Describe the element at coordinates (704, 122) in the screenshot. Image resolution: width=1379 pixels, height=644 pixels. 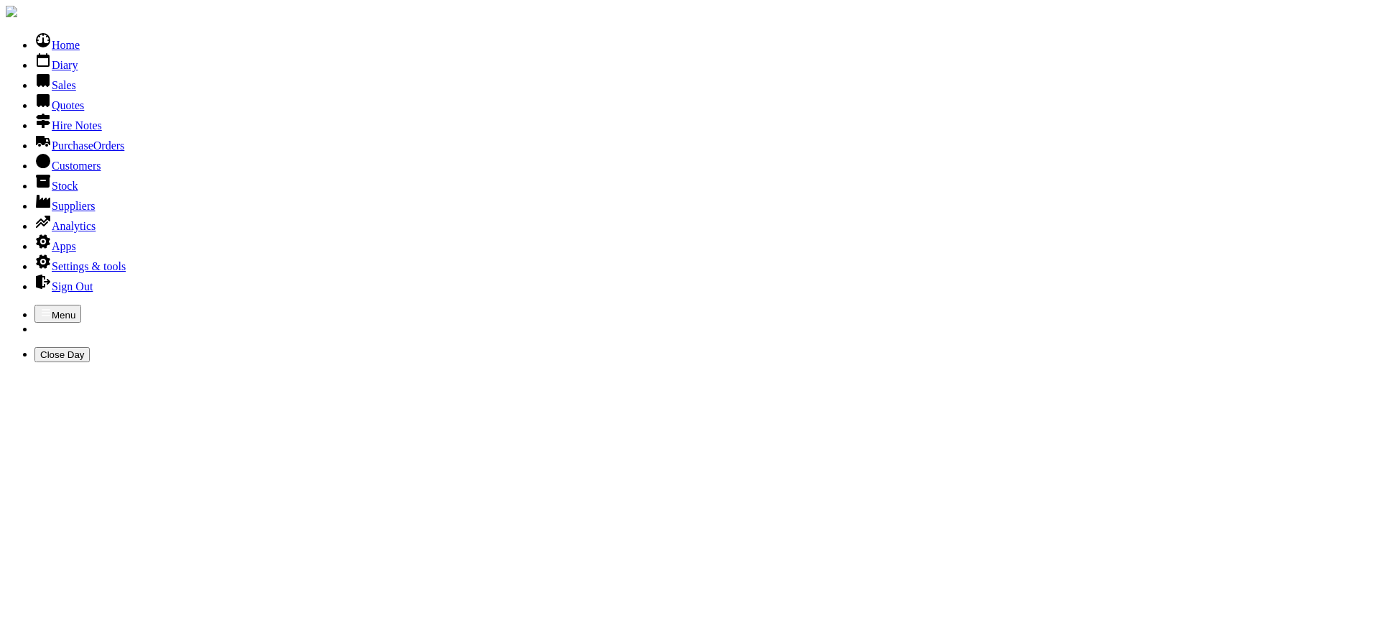
I see `li: Hire Notes` at that location.